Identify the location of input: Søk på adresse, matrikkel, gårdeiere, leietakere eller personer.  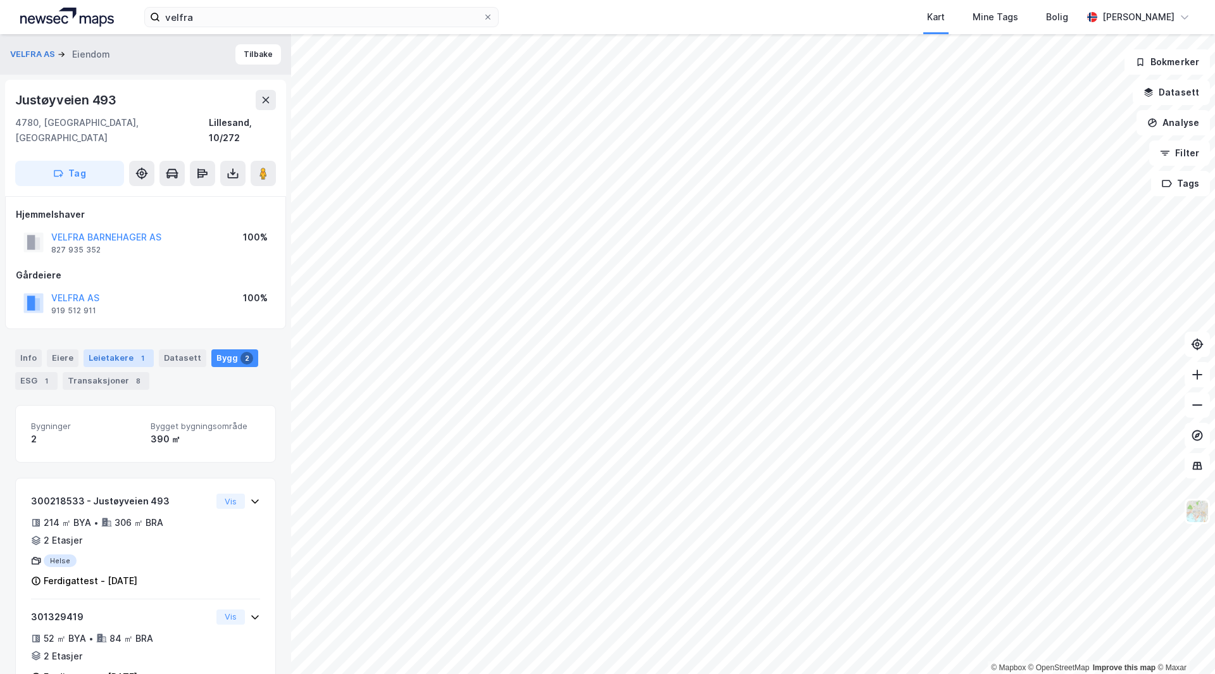
(322, 17).